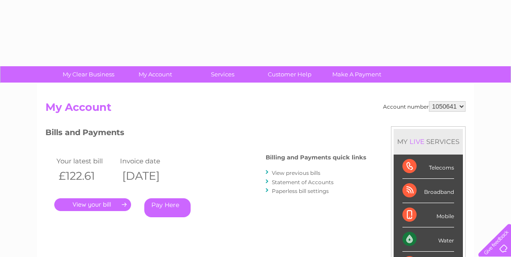 This screenshot has width=511, height=257. Describe the element at coordinates (428, 141) in the screenshot. I see `div: MY SERVICES` at that location.